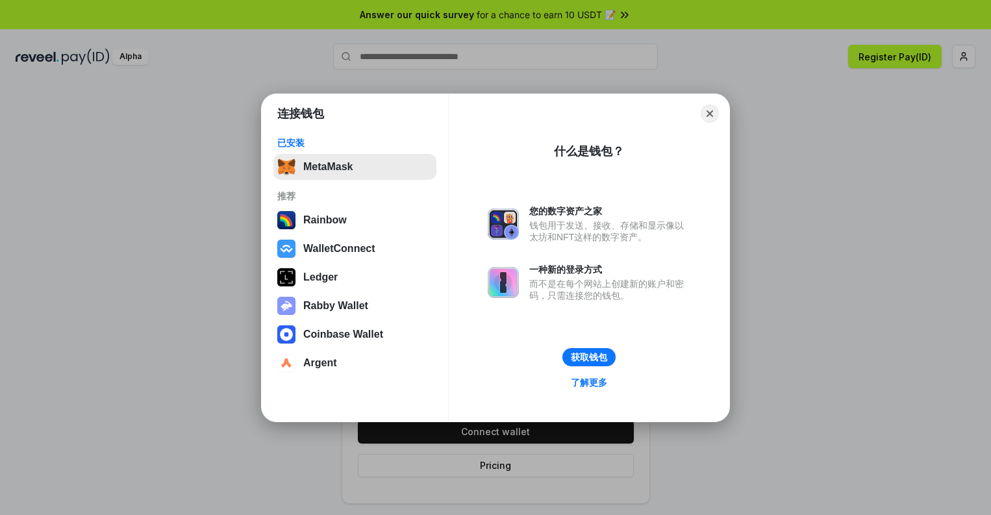 The height and width of the screenshot is (515, 991). What do you see at coordinates (320, 363) in the screenshot?
I see `div: Argent` at bounding box center [320, 363].